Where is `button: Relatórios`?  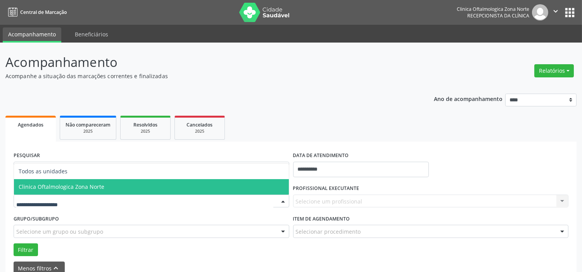
button: Relatórios is located at coordinates (554, 71).